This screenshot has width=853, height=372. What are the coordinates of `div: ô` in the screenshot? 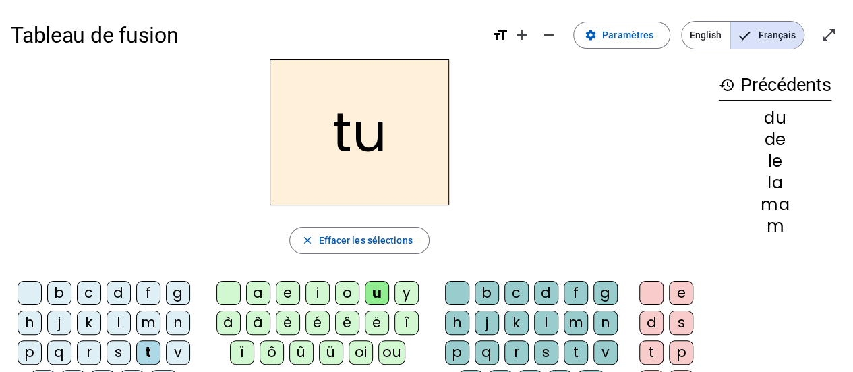 It's located at (272, 352).